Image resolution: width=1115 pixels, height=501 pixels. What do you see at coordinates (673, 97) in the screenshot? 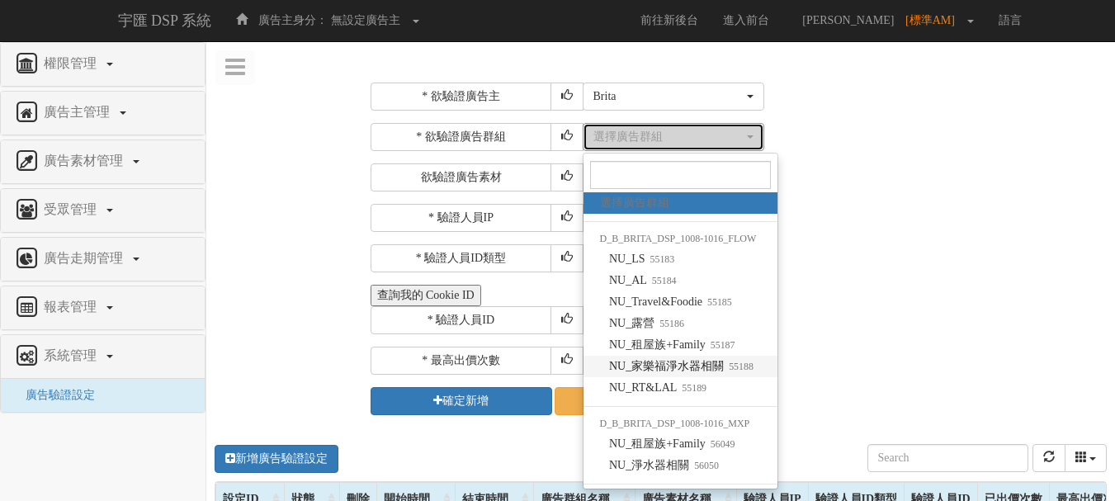
I see `button: Brita` at bounding box center [673, 97].